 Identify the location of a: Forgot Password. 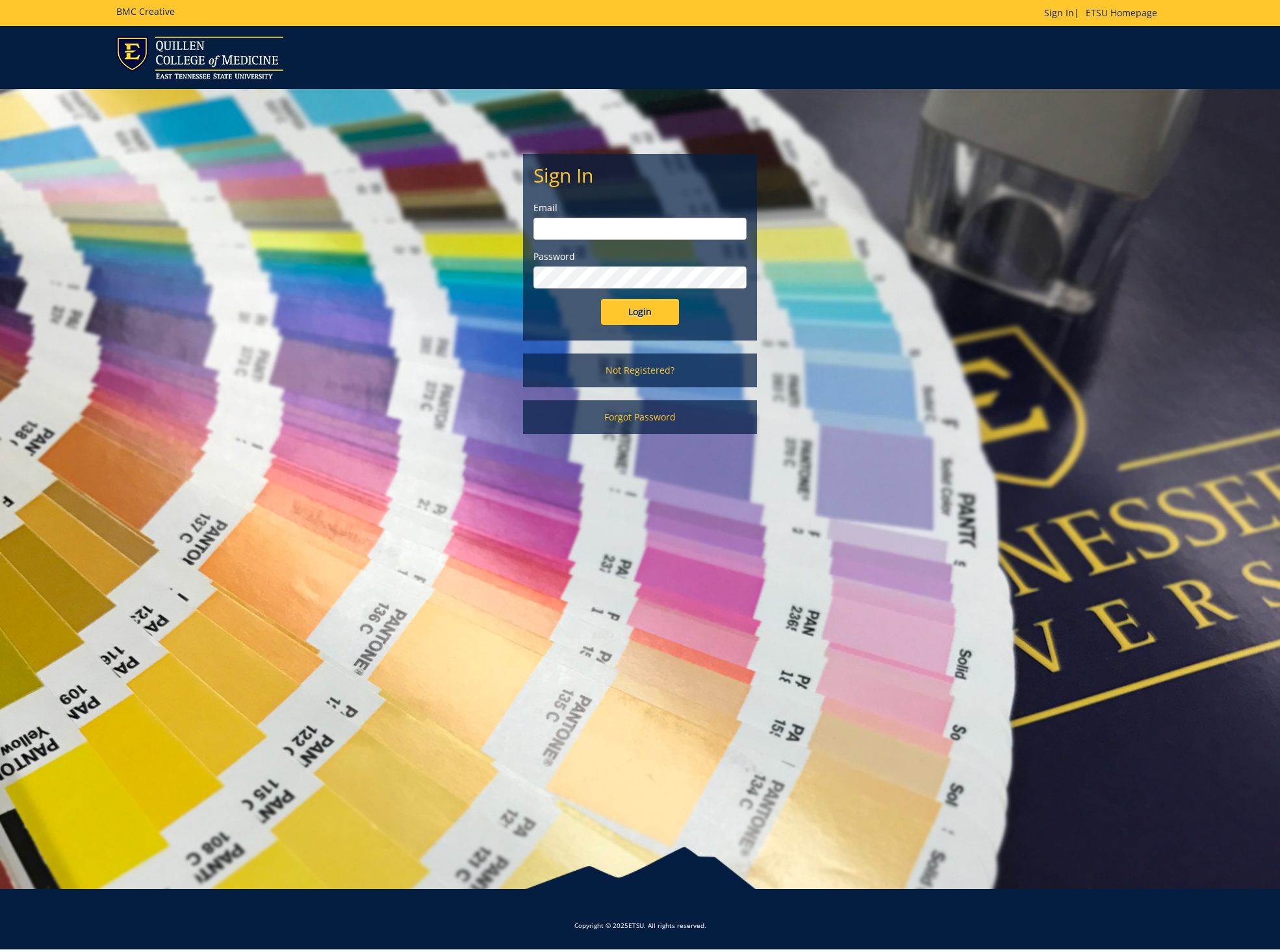
(640, 417).